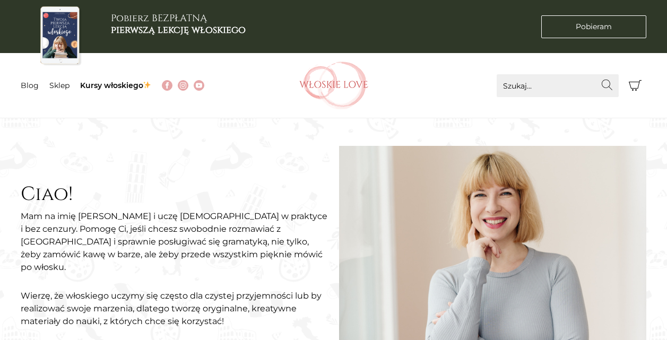  I want to click on b: pierwszą lekcję włoskiego, so click(178, 30).